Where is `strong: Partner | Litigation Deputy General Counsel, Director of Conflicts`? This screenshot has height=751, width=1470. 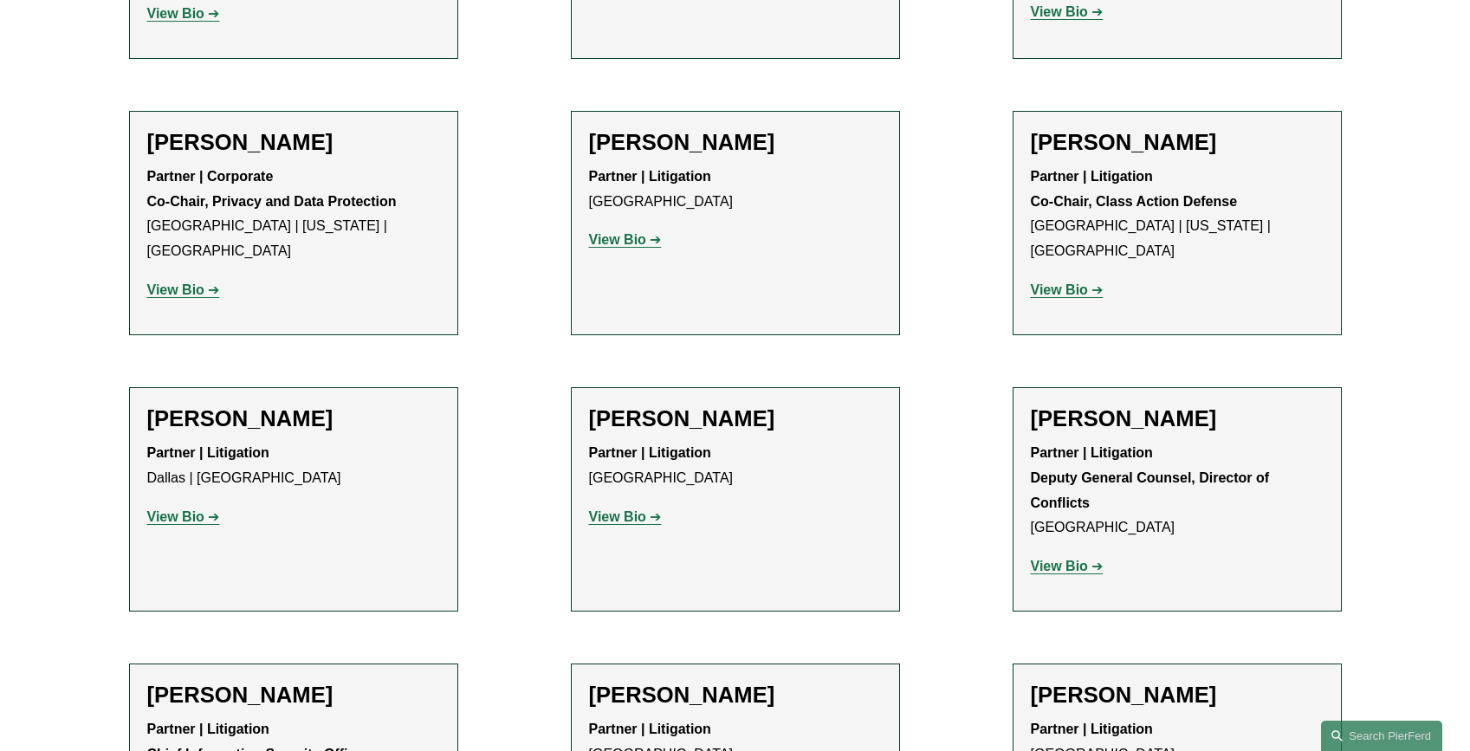 strong: Partner | Litigation Deputy General Counsel, Director of Conflicts is located at coordinates (1152, 477).